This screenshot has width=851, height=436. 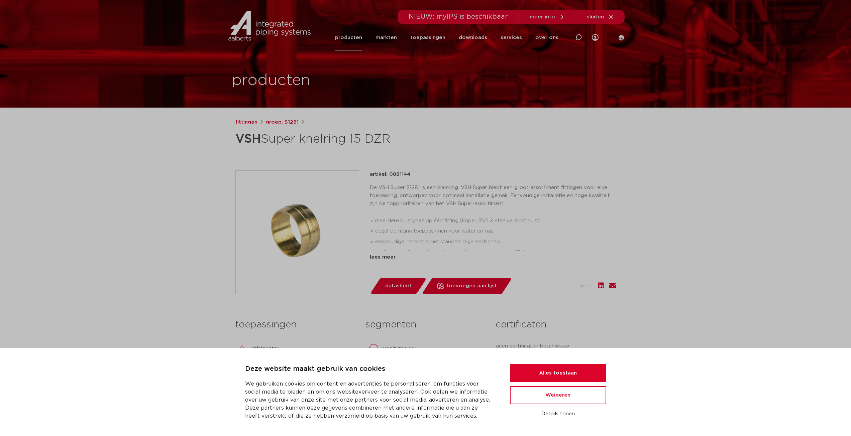 I want to click on a: sluiten, so click(x=600, y=17).